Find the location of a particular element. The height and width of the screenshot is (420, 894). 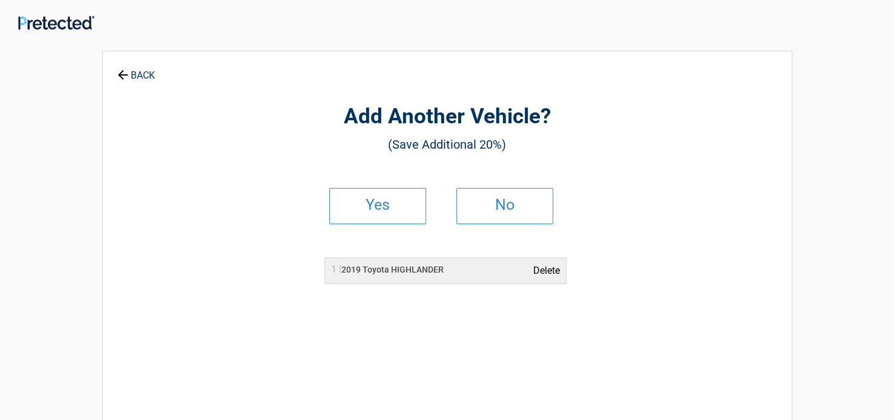

h2: No is located at coordinates (505, 205).